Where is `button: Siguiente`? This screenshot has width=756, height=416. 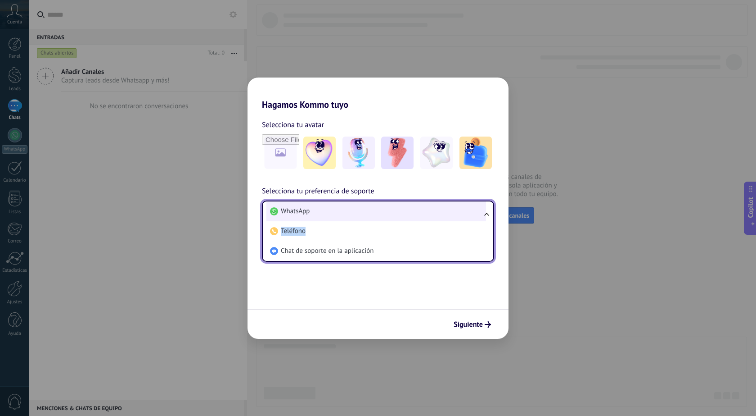
button: Siguiente is located at coordinates (472, 324).